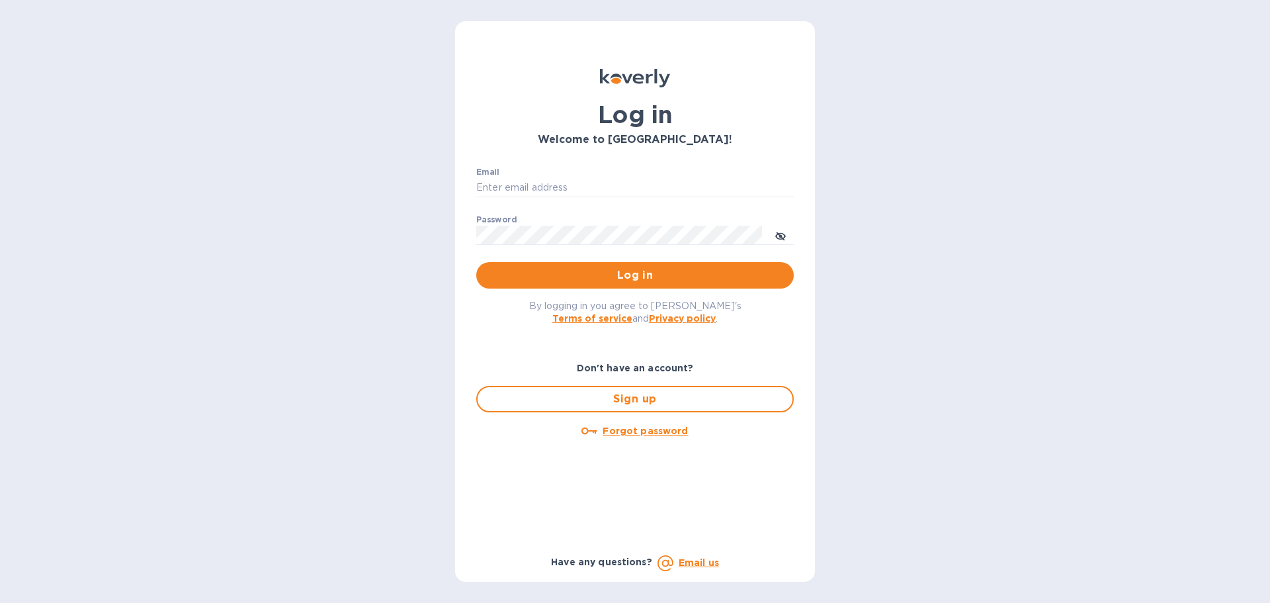  I want to click on img: Koverly, so click(635, 78).